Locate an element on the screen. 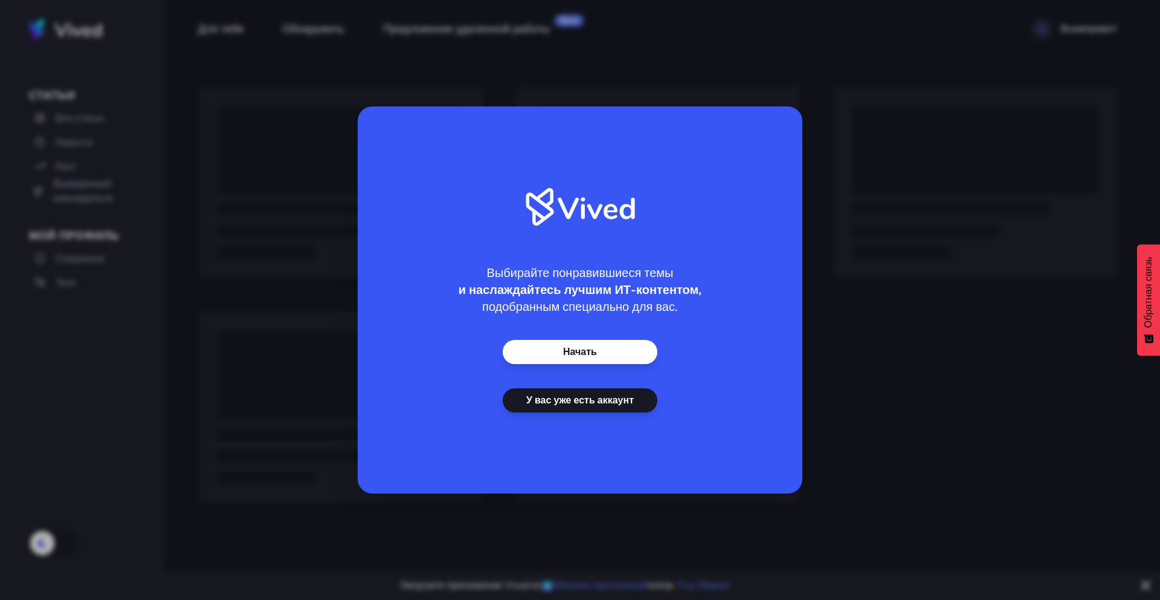 The image size is (1160, 600). font: Начать is located at coordinates (580, 352).